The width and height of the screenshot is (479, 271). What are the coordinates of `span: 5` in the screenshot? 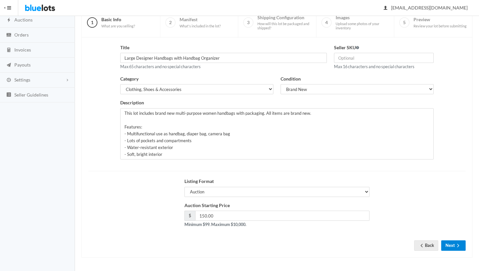 It's located at (404, 22).